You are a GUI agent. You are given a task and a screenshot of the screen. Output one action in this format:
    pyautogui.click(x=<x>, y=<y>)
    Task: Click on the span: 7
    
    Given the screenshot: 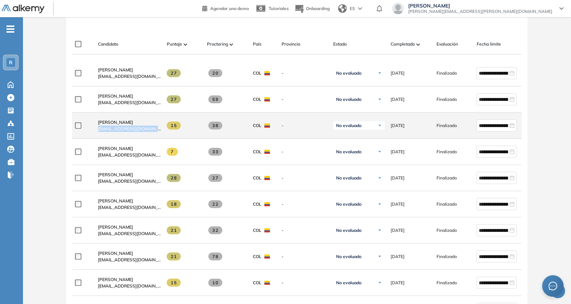 What is the action you would take?
    pyautogui.click(x=172, y=152)
    